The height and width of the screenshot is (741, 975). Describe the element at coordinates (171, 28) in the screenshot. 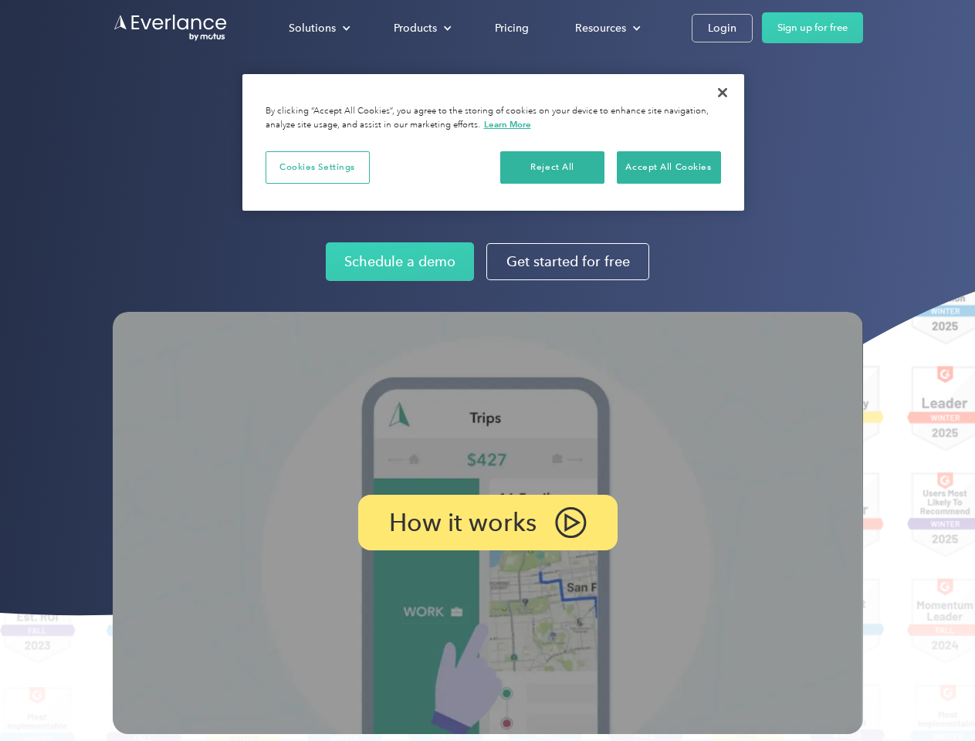

I see `a: Go to homepage` at that location.